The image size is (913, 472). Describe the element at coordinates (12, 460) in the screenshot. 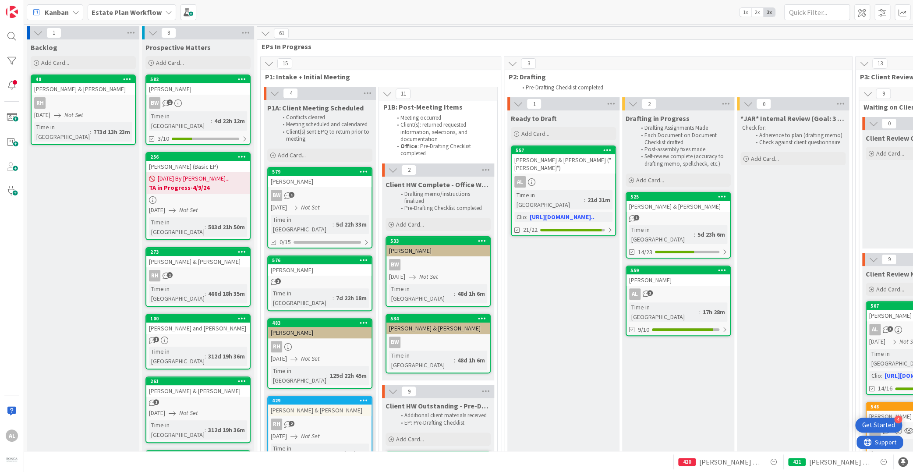

I see `img: avatar` at that location.